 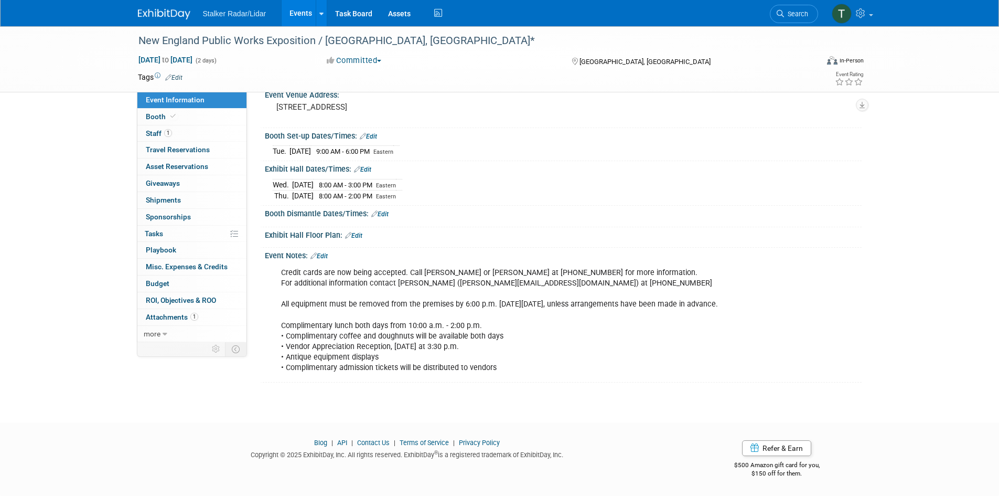 I want to click on div: Event Rating, so click(x=849, y=74).